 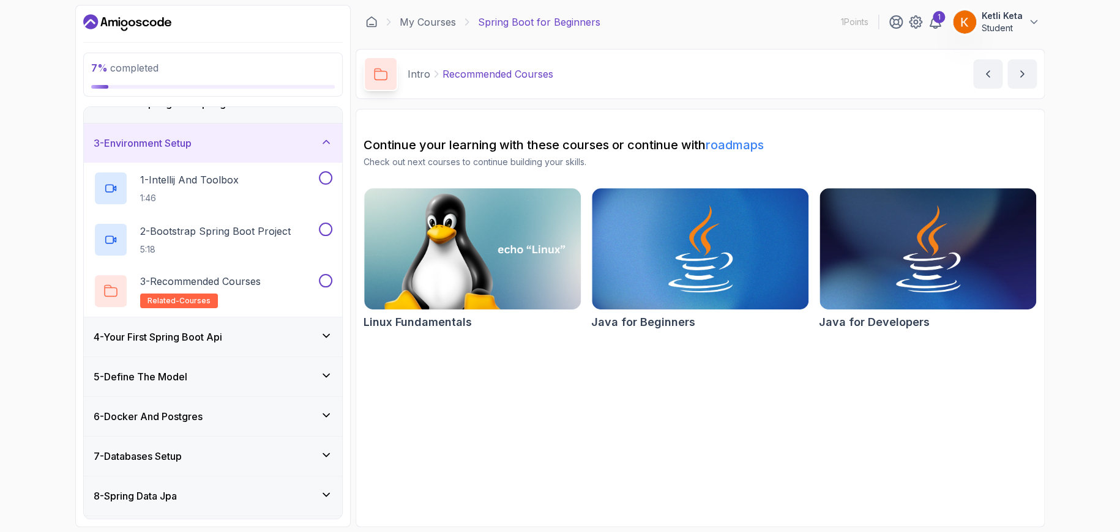 I want to click on p: 1:46, so click(x=189, y=198).